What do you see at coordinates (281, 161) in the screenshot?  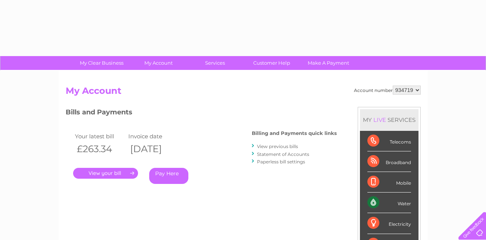 I see `a: Paperless bill settings` at bounding box center [281, 161].